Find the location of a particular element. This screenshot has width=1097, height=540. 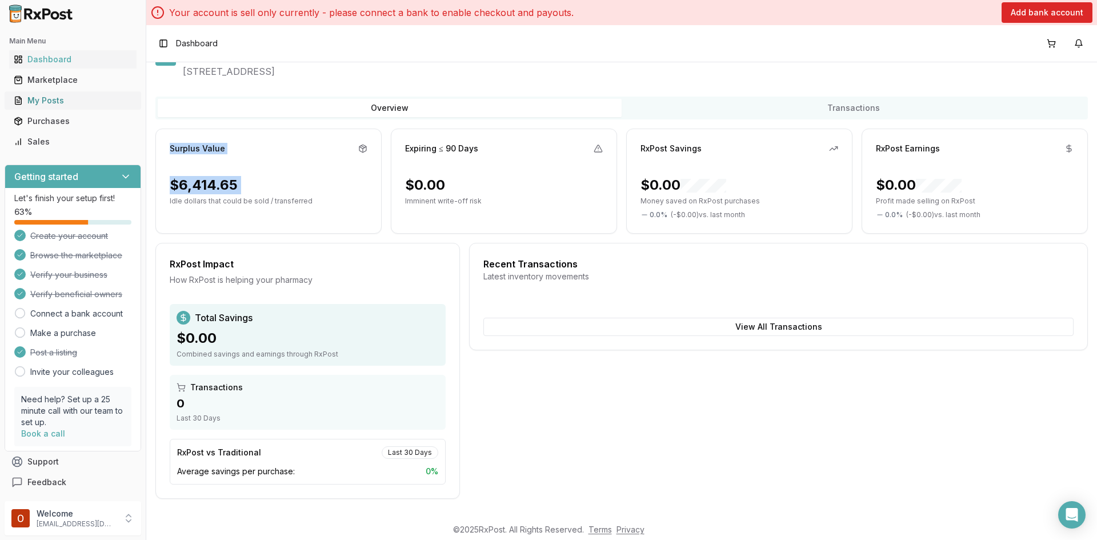

div: My Posts is located at coordinates (73, 101).